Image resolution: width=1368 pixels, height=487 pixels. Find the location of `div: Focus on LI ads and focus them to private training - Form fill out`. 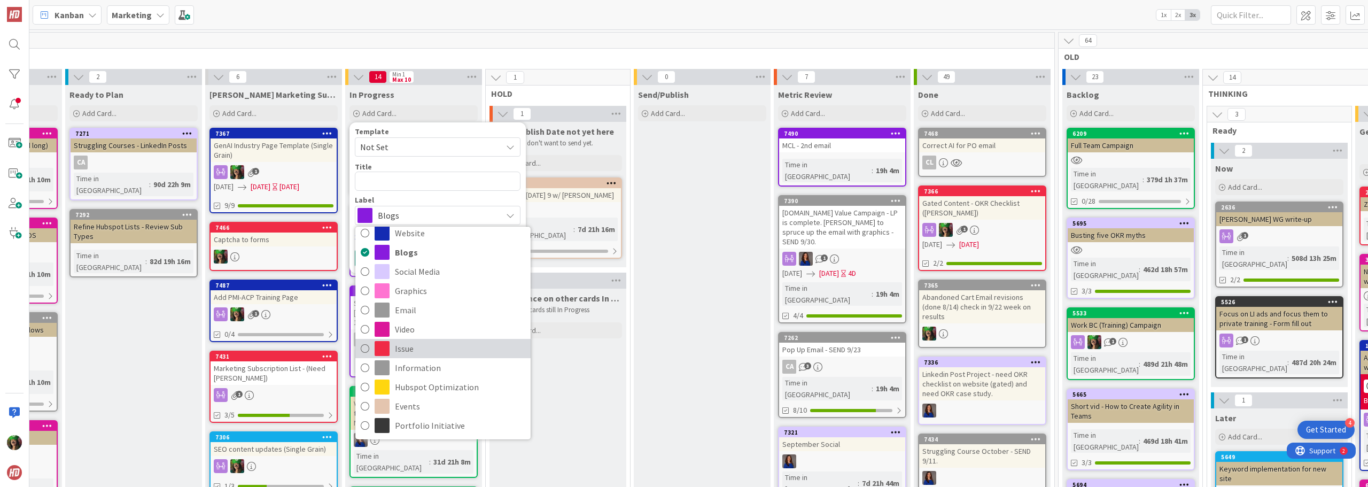

div: Focus on LI ads and focus them to private training - Form fill out is located at coordinates (1279, 318).